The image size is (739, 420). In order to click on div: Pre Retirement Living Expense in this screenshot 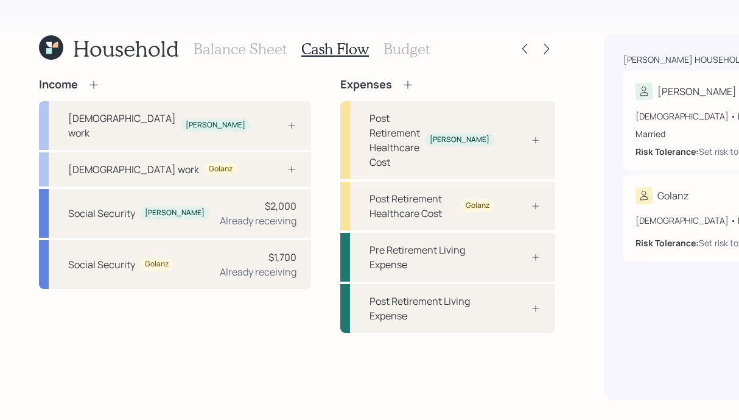, I will do `click(432, 257)`.